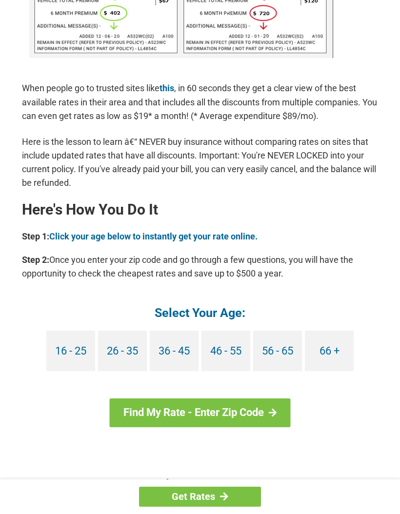  I want to click on a: 36 - 45, so click(174, 351).